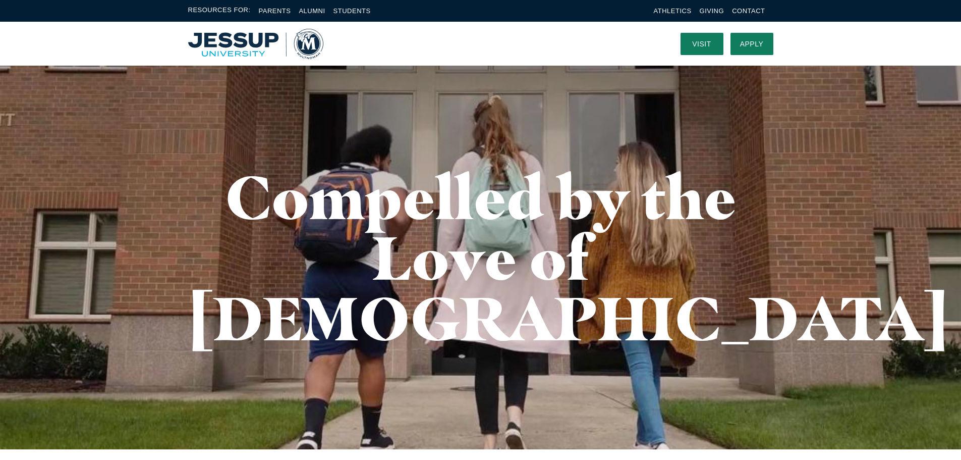 The width and height of the screenshot is (961, 460). I want to click on a: Home, so click(256, 44).